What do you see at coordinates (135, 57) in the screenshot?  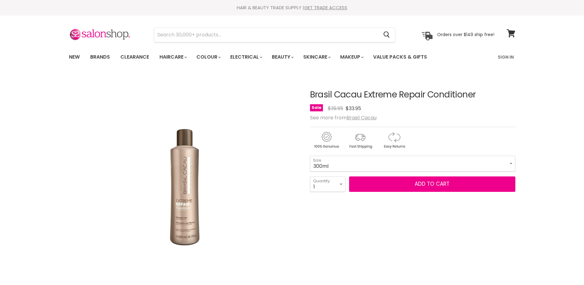 I see `a: Clearance` at bounding box center [135, 57].